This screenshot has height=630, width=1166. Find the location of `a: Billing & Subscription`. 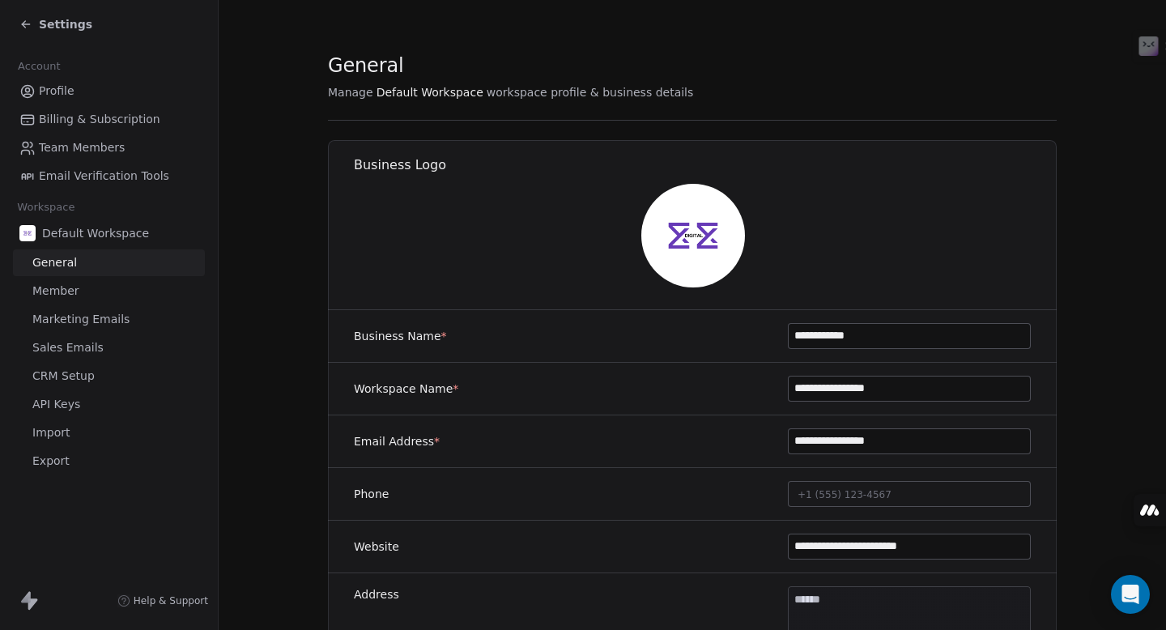

a: Billing & Subscription is located at coordinates (109, 119).